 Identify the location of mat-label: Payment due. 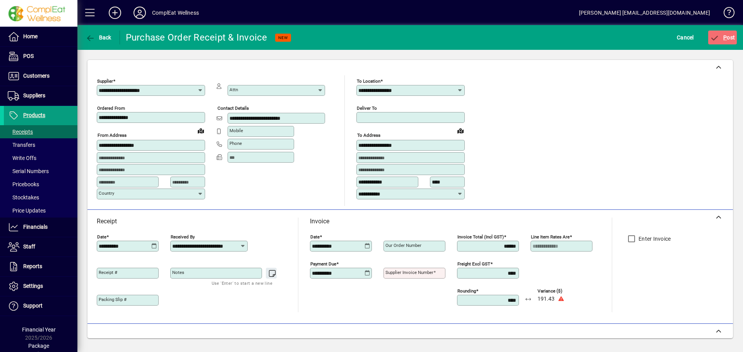
(323, 264).